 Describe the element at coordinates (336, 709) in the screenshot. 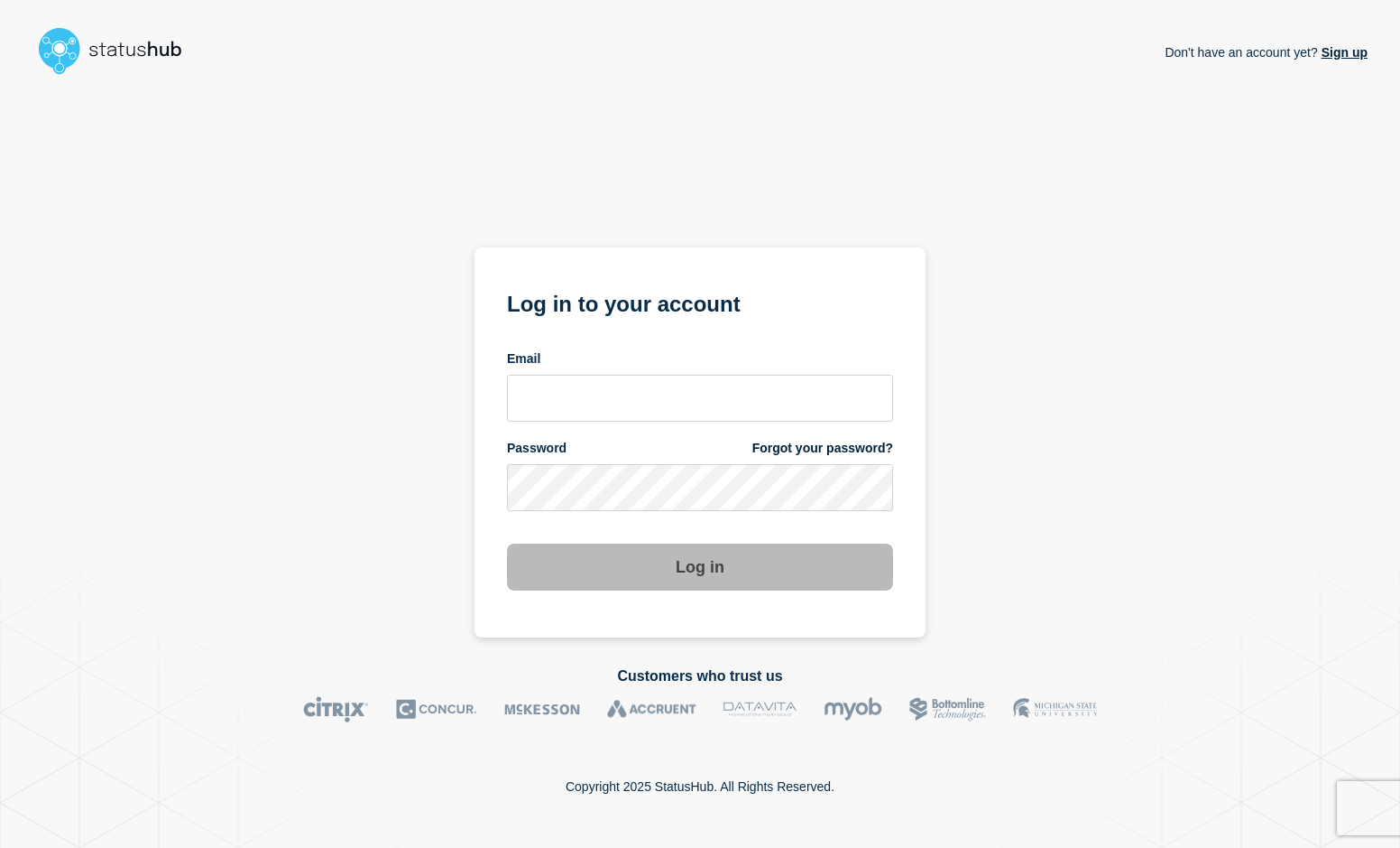

I see `img: Citrix logo` at that location.